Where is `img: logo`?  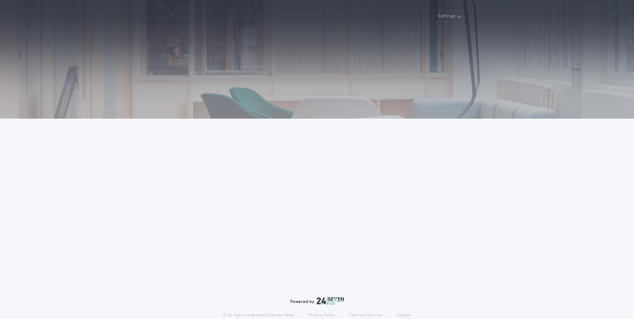 img: logo is located at coordinates (330, 301).